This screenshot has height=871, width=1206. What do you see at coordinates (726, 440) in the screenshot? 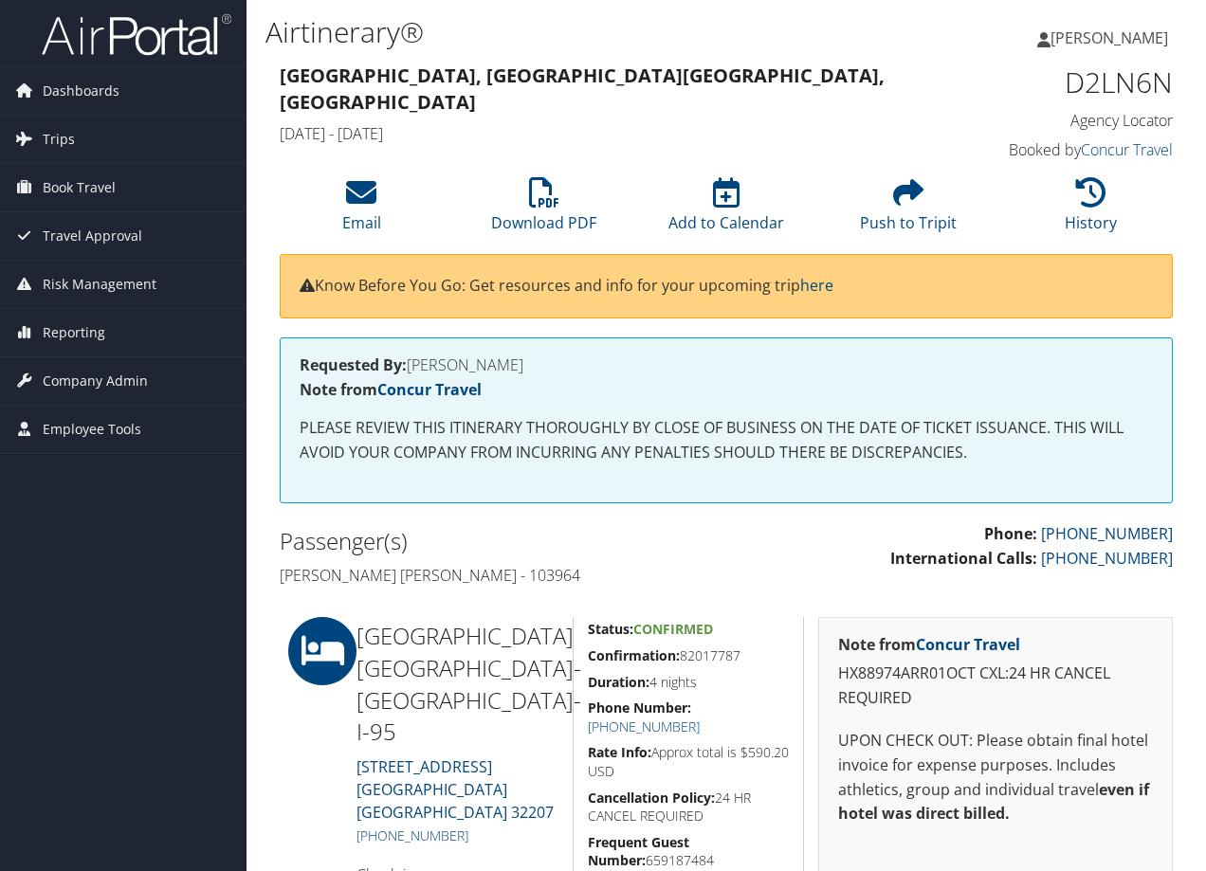
I see `p: PLEASE REVIEW THIS ITINERARY THOROUGHLY BY CLOSE OF BUSINESS ON THE DATE OF TICKET ISSUANCE. THIS...` at bounding box center [726, 440].